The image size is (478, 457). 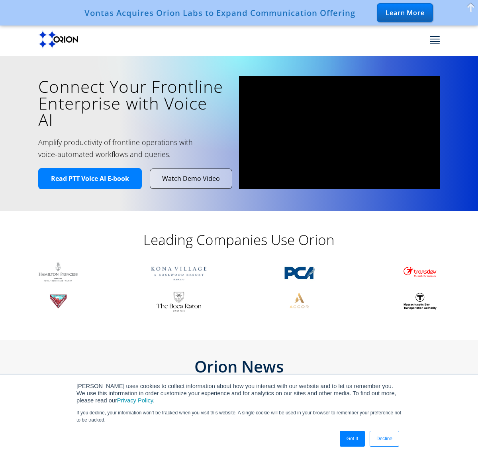 What do you see at coordinates (384, 438) in the screenshot?
I see `a: Decline` at bounding box center [384, 438].